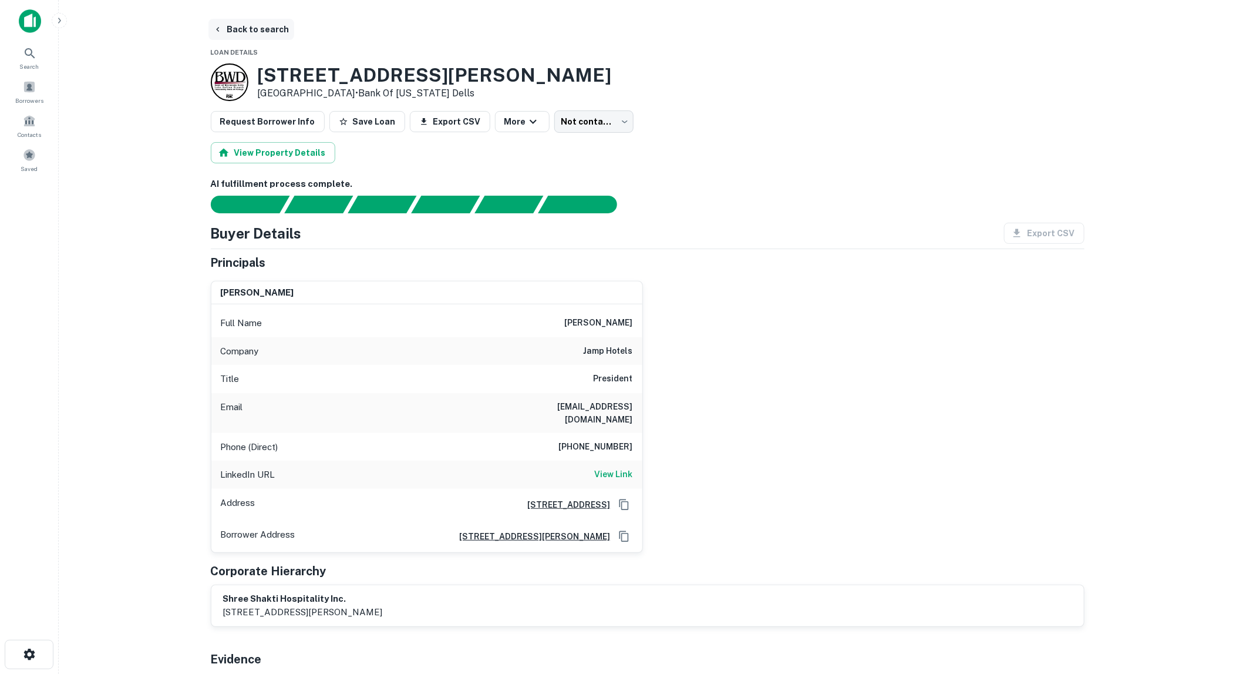  I want to click on p: Email, so click(232, 413).